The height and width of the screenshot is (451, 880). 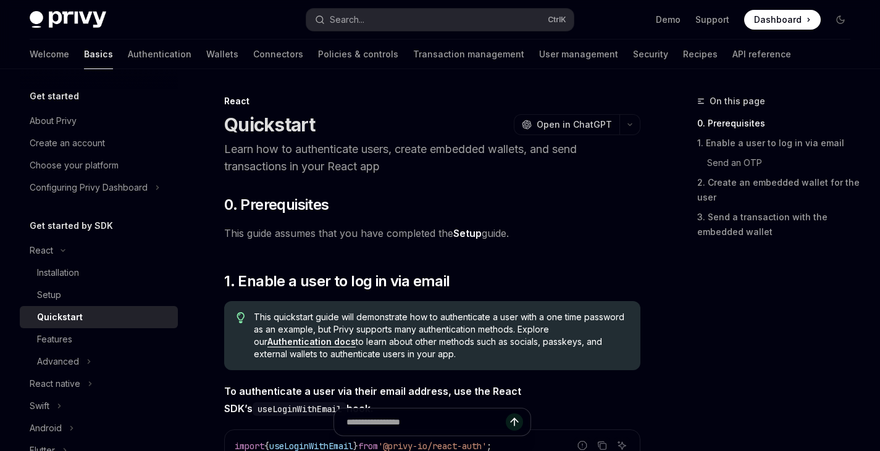 What do you see at coordinates (779, 143) in the screenshot?
I see `a: 1. Enable a user to log in via email` at bounding box center [779, 143].